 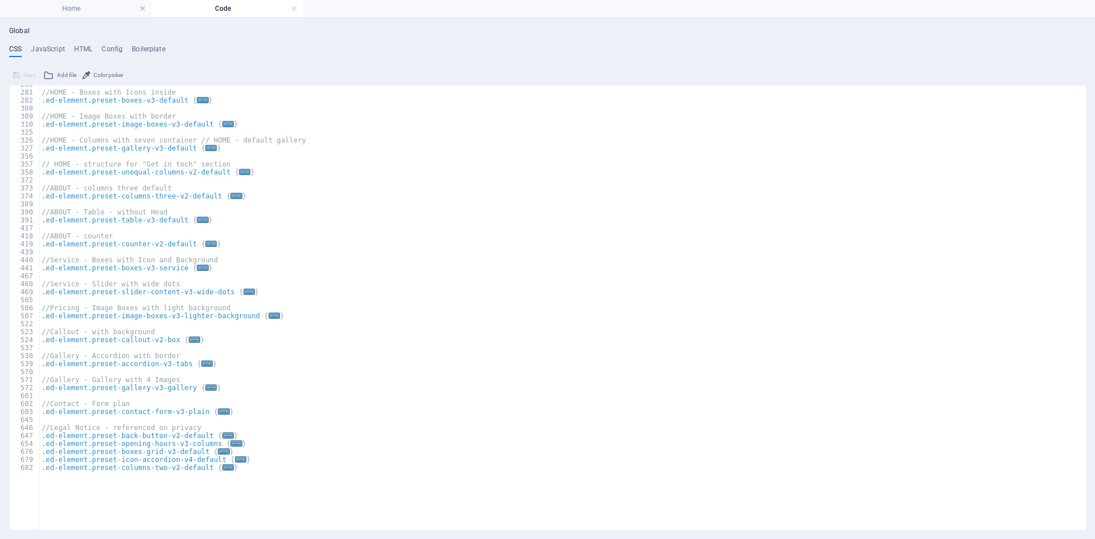 I want to click on button: Add file, so click(x=60, y=75).